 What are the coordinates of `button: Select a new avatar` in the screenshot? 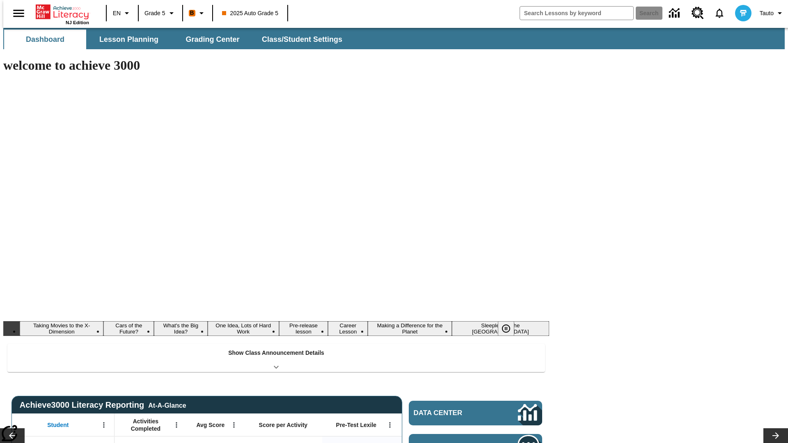 It's located at (744, 13).